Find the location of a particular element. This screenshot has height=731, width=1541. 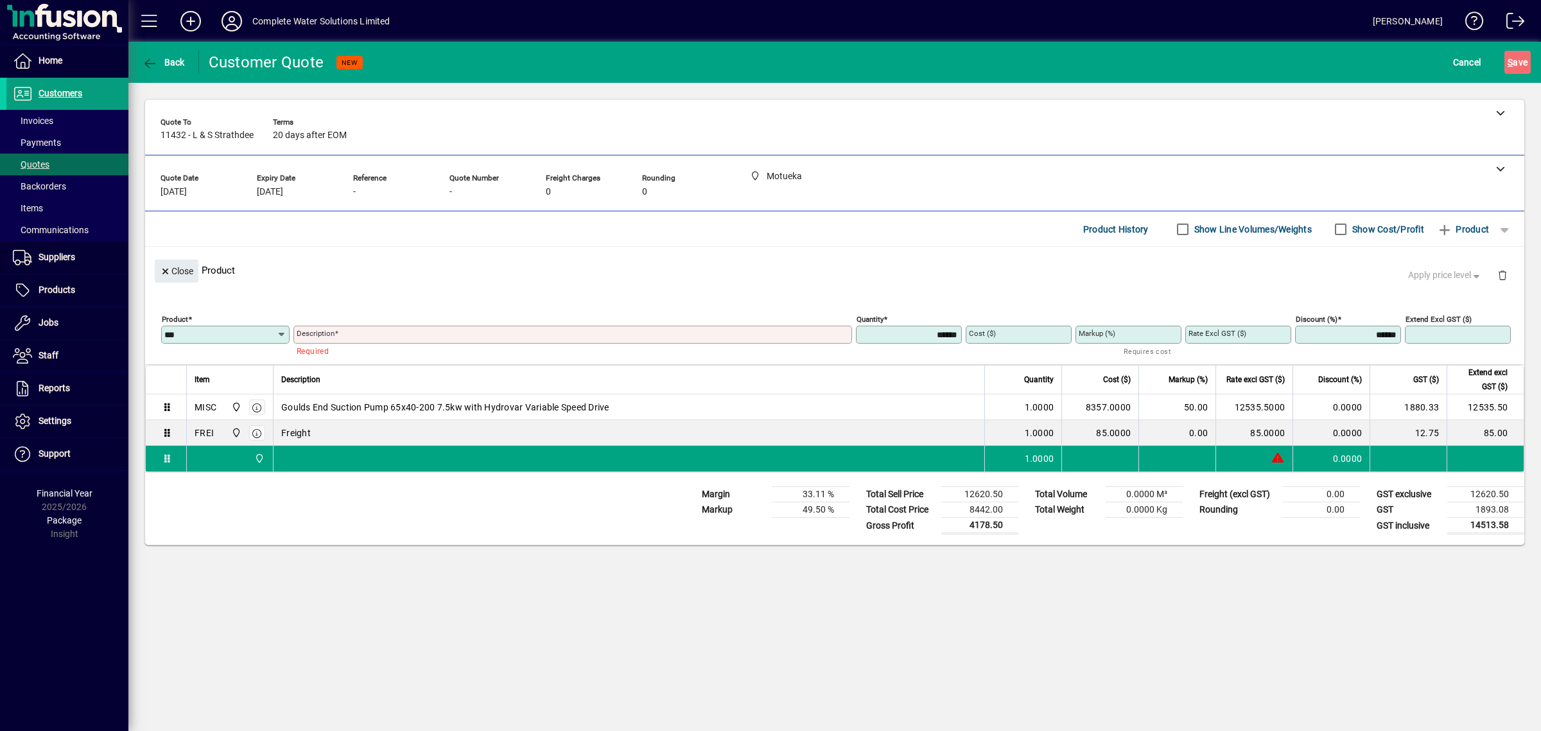

span: Suppliers is located at coordinates (56, 257).